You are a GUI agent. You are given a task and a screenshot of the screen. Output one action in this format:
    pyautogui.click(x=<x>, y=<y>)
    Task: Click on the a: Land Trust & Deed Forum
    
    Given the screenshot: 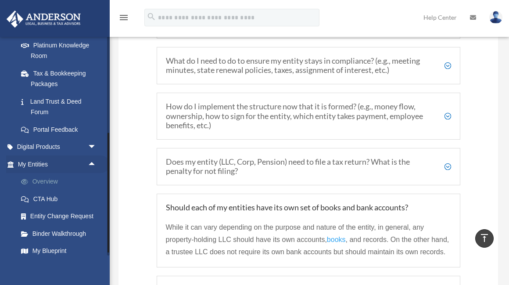 What is the action you would take?
    pyautogui.click(x=61, y=107)
    